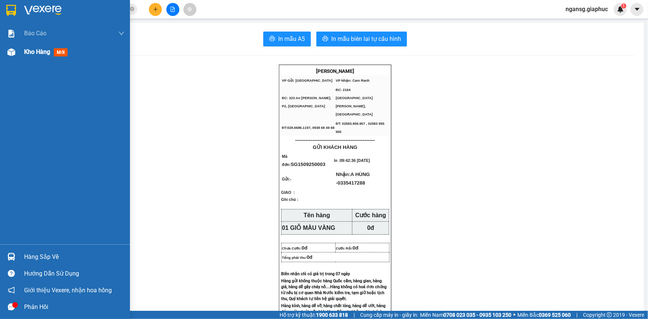 This screenshot has height=319, width=648. Describe the element at coordinates (621, 9) in the screenshot. I see `img: icon-new-feature` at that location.